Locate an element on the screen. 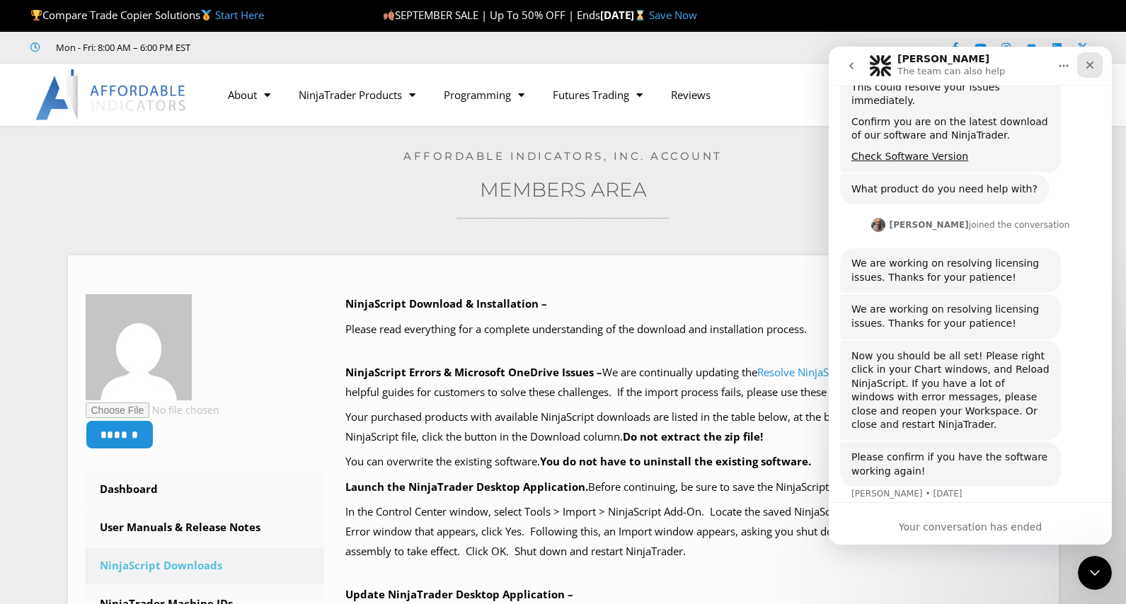  a: About is located at coordinates (249, 95).